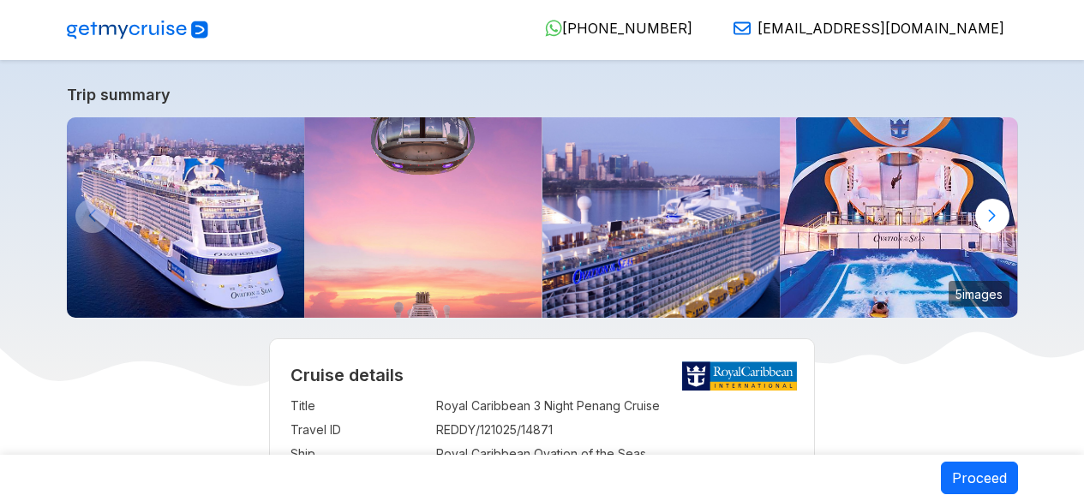 This screenshot has height=501, width=1084. Describe the element at coordinates (186, 218) in the screenshot. I see `img: ovation-exterior-back-aerial-sunset-port-ship.jpg` at that location.